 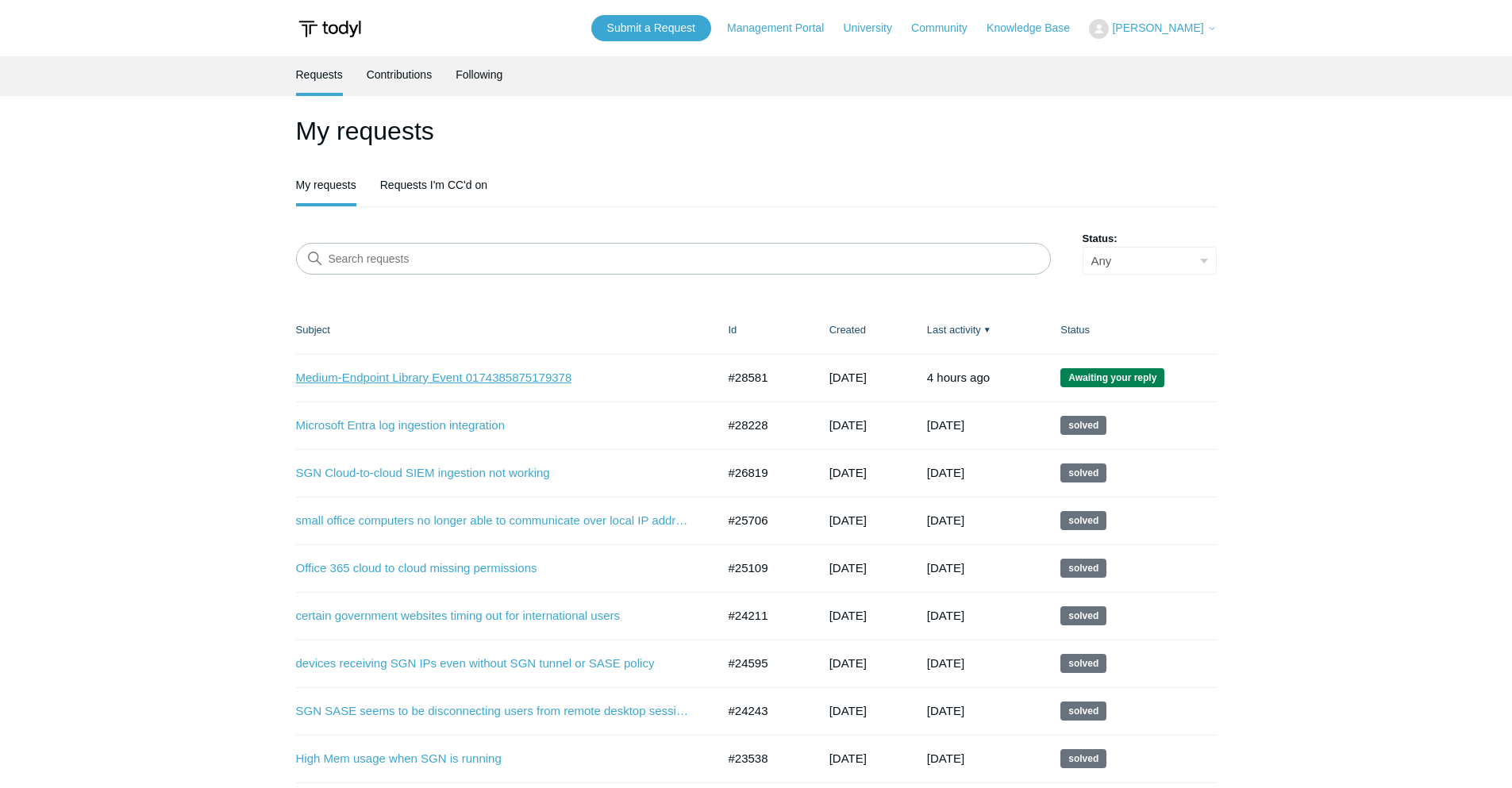 What do you see at coordinates (326, 185) in the screenshot?
I see `a: My requests` at bounding box center [326, 185].